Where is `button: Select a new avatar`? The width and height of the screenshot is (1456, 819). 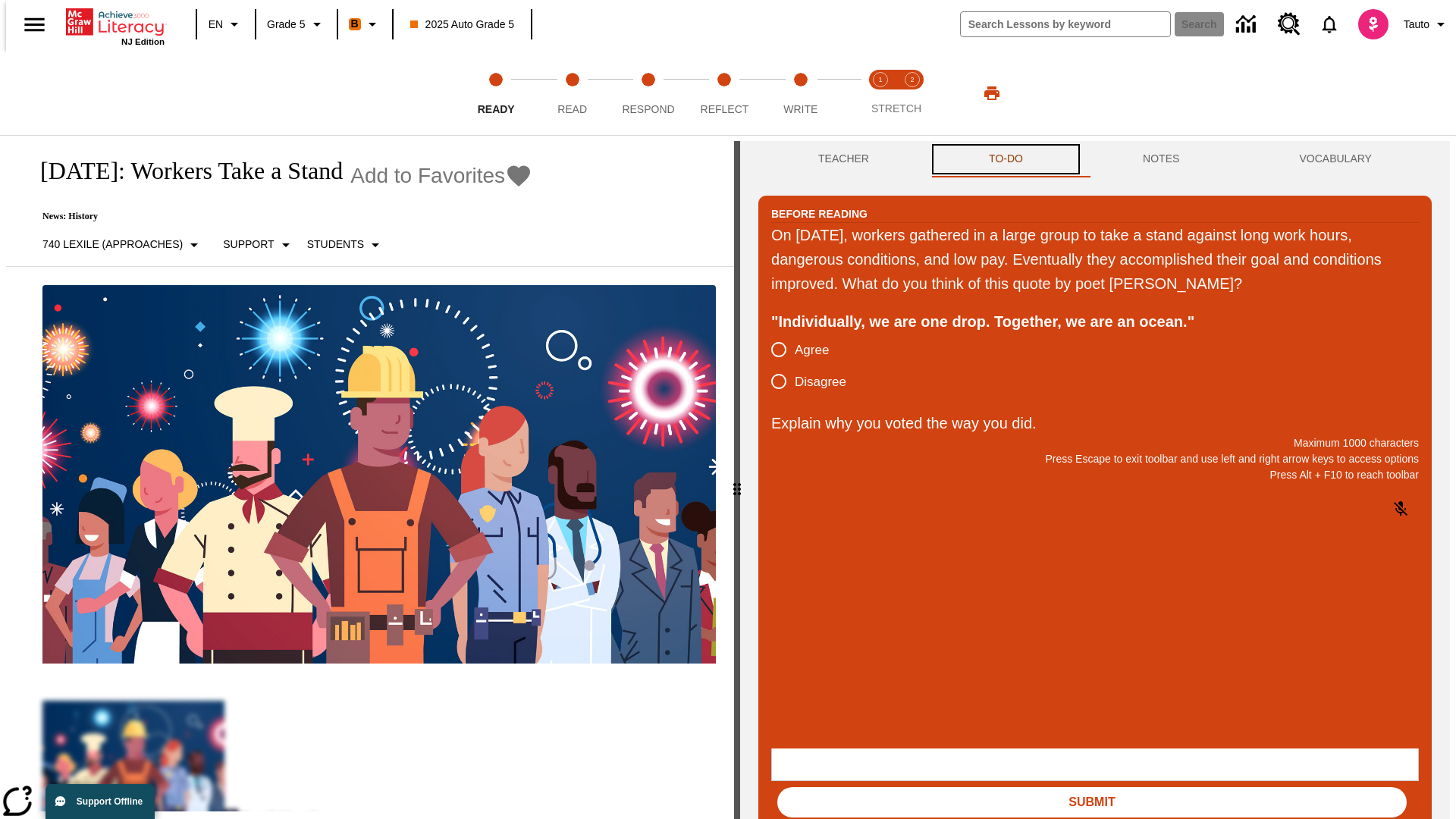
button: Select a new avatar is located at coordinates (1374, 24).